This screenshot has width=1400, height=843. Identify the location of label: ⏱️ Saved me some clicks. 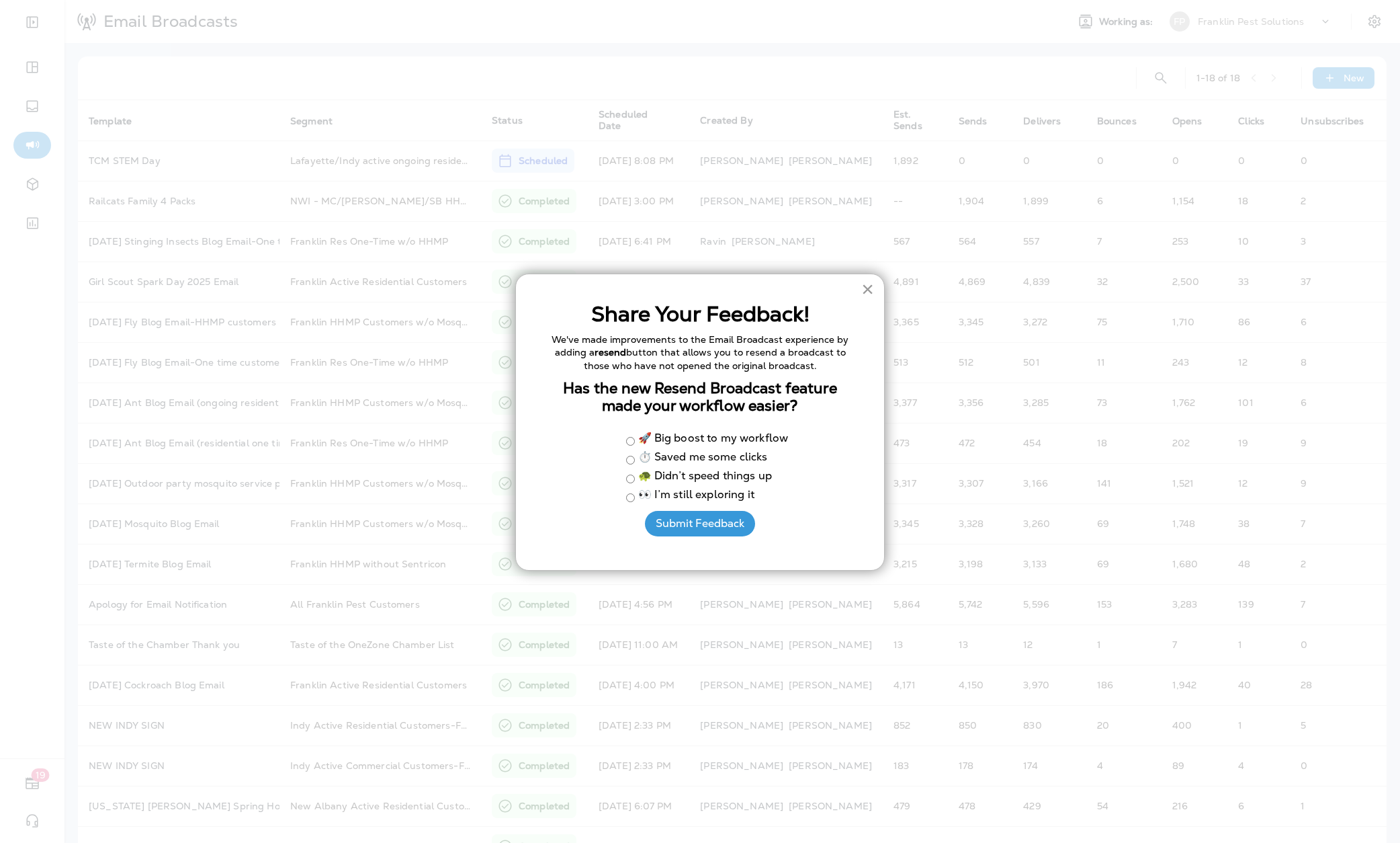
(703, 458).